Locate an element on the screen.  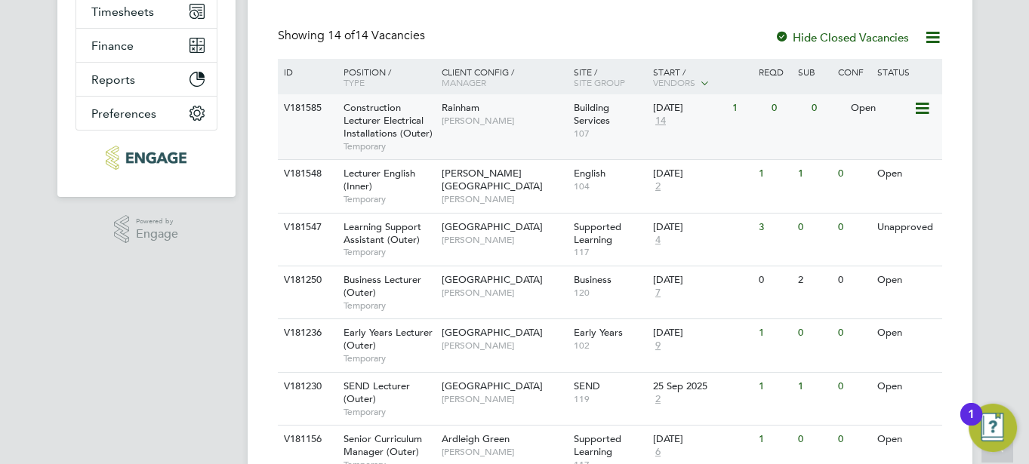
button: Open Resource Center, 1 new notification is located at coordinates (993, 428).